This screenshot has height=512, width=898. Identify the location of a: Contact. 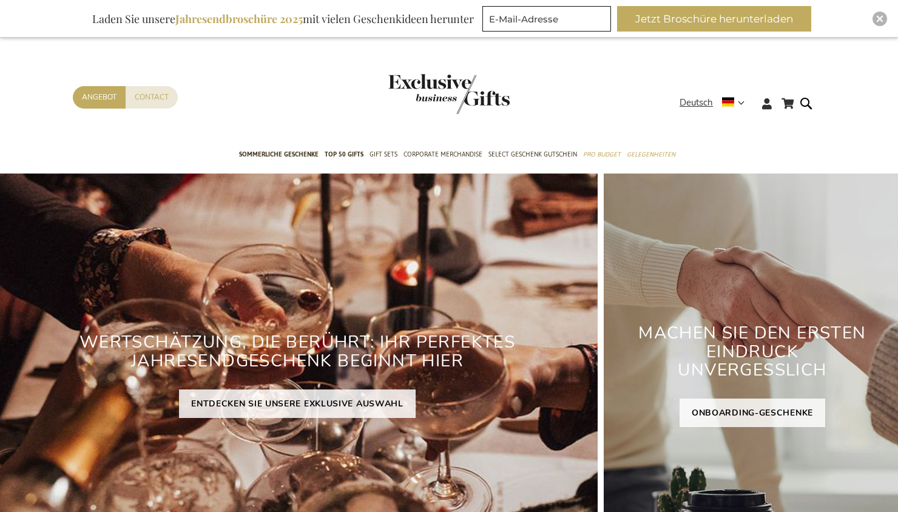
(152, 97).